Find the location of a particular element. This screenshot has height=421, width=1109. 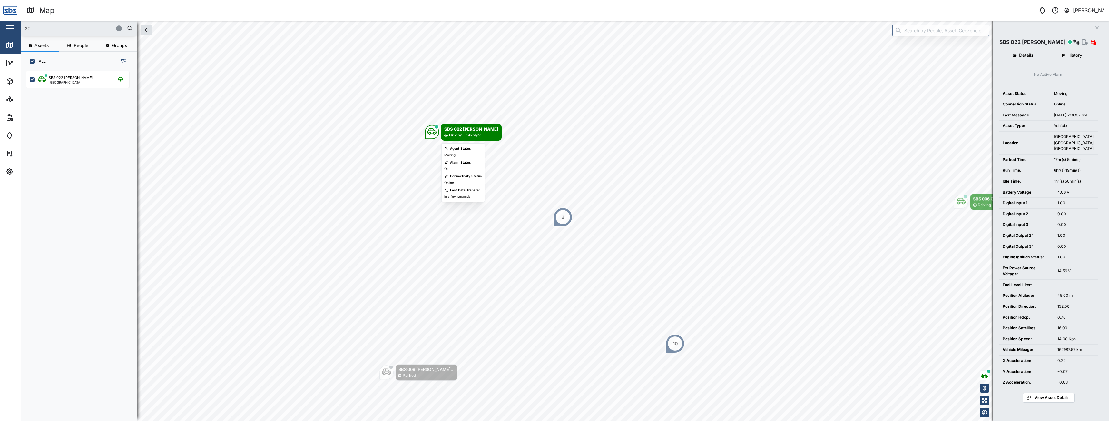

div: Asset Type: is located at coordinates (1025, 126).